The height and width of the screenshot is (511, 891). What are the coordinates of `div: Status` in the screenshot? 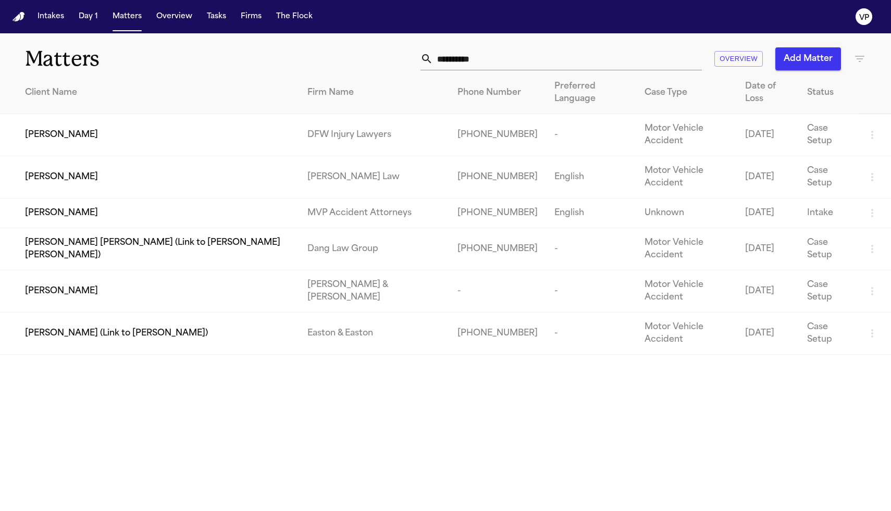 It's located at (828, 93).